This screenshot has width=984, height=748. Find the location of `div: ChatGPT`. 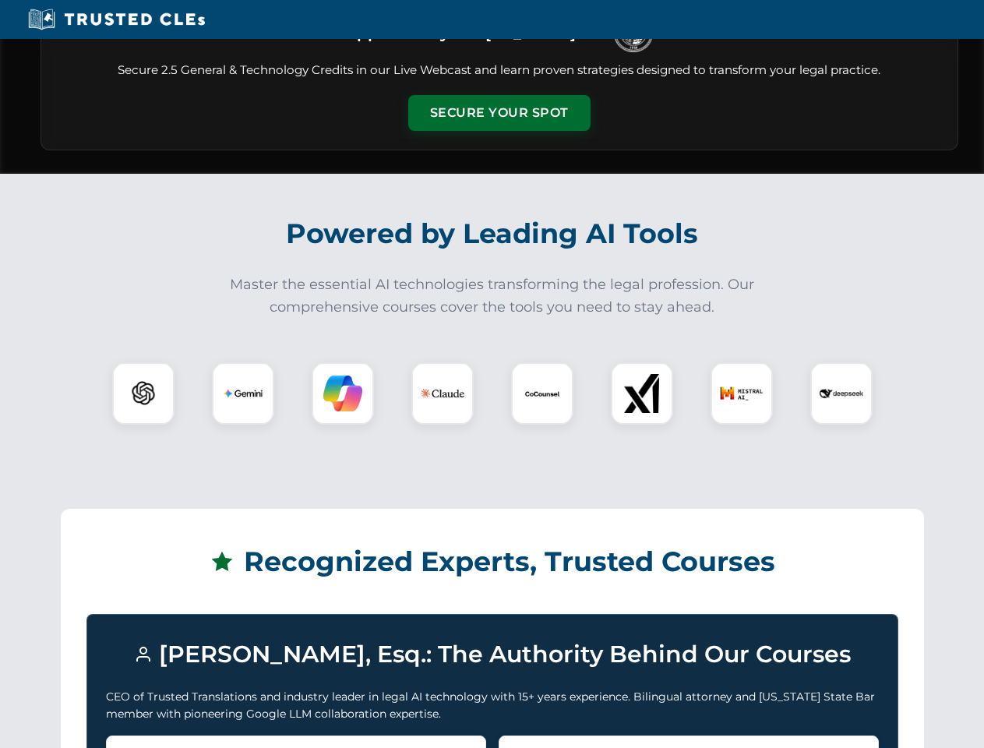

div: ChatGPT is located at coordinates (143, 393).